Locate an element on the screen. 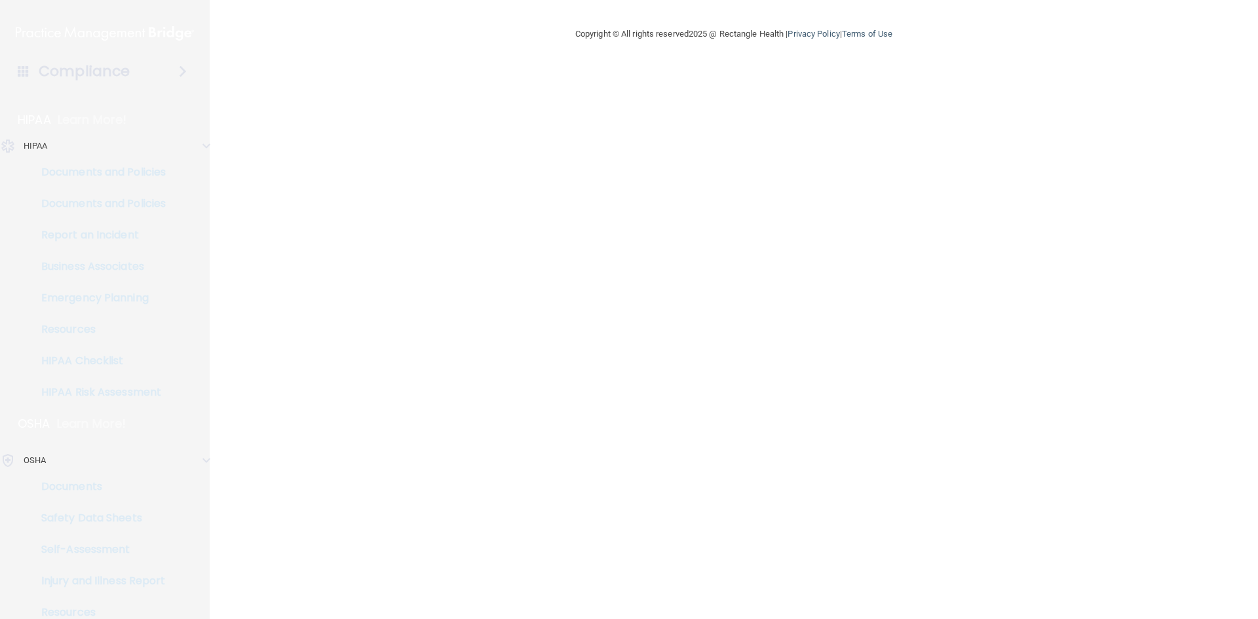 The height and width of the screenshot is (619, 1258). p: Business Associates is located at coordinates (98, 267).